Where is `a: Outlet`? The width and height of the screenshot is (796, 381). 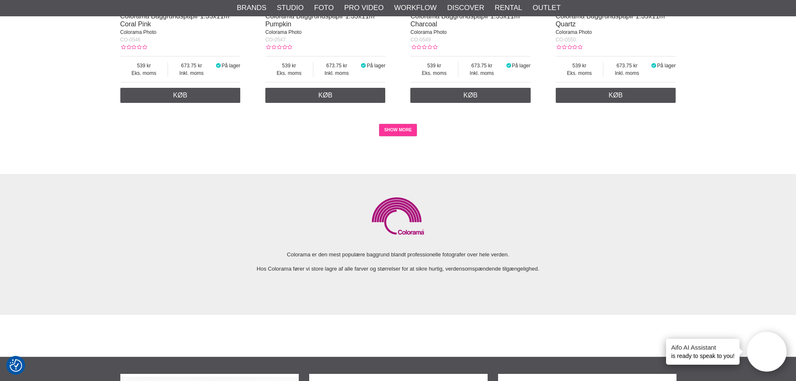 a: Outlet is located at coordinates (547, 8).